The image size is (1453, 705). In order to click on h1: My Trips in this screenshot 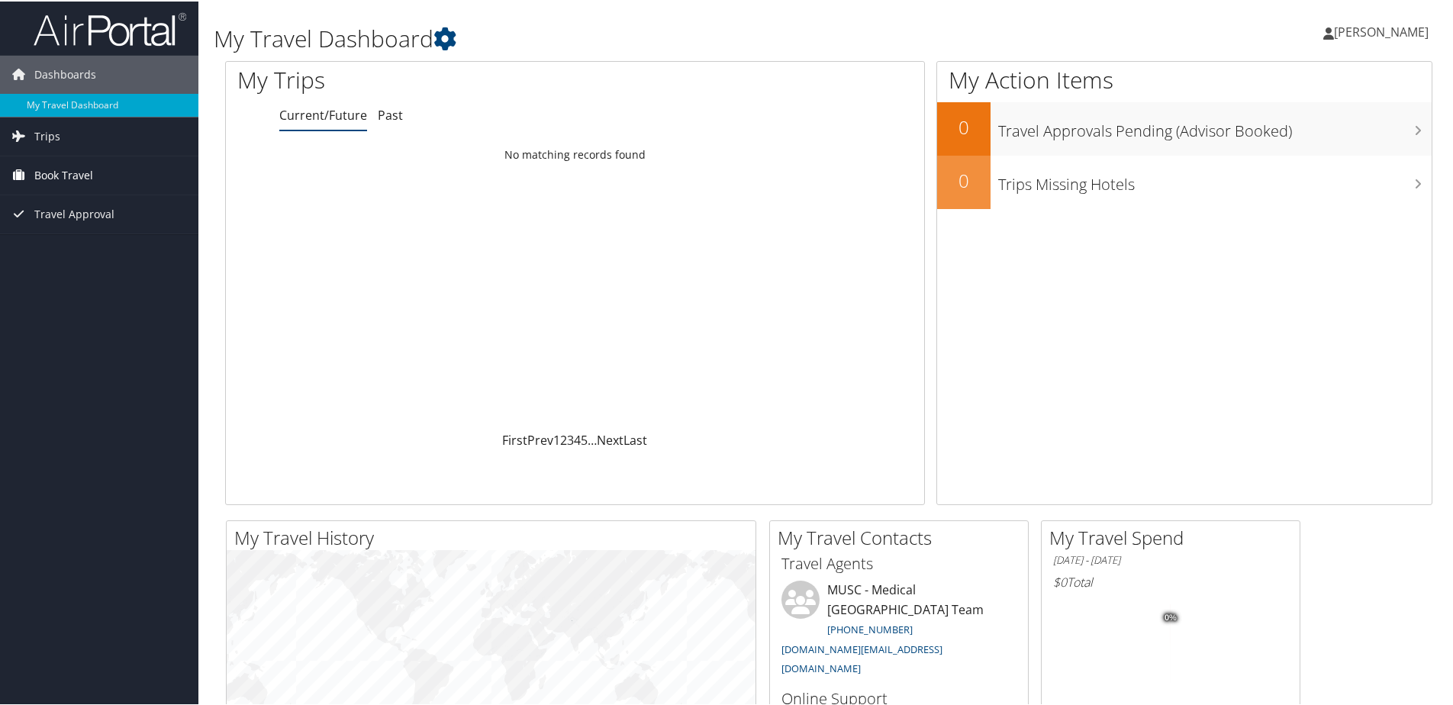, I will do `click(430, 79)`.